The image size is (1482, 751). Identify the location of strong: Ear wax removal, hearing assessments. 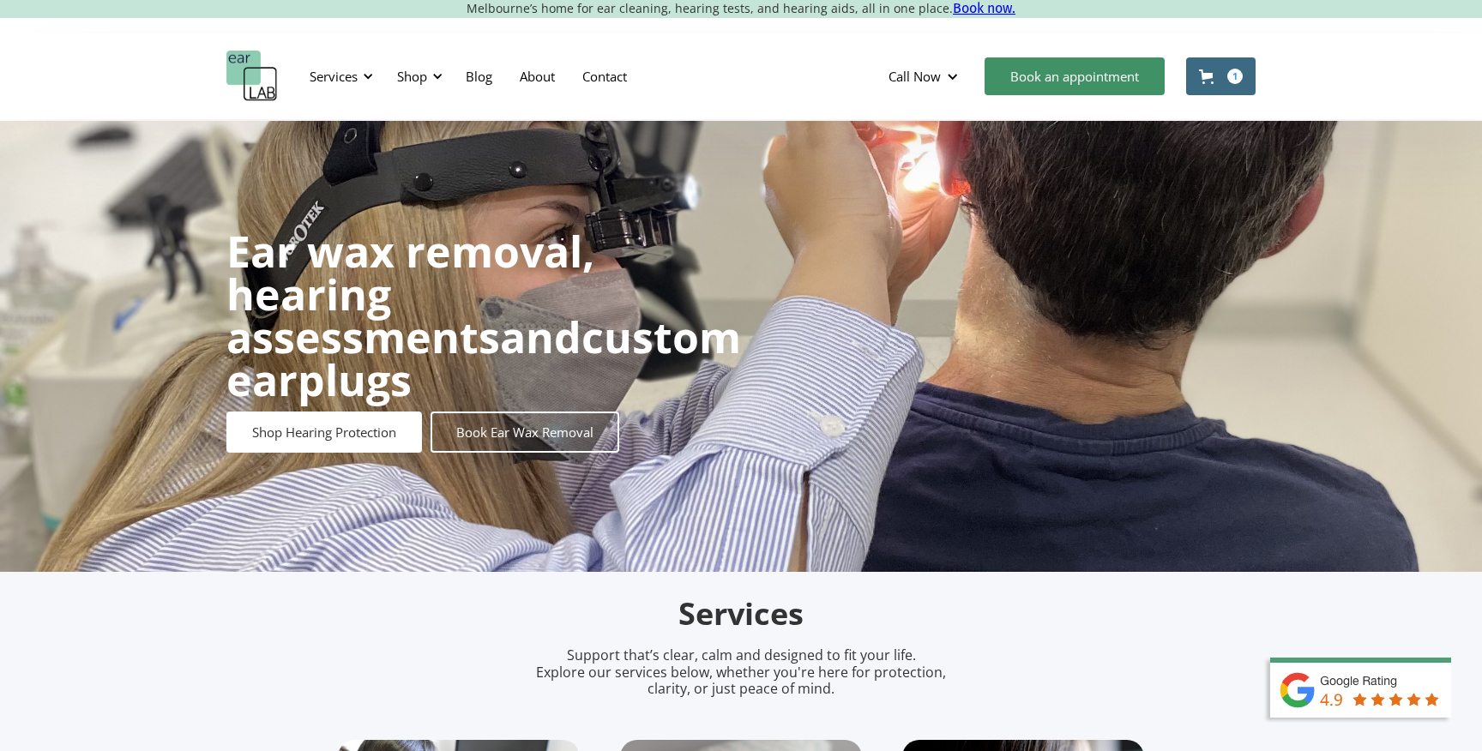
(410, 294).